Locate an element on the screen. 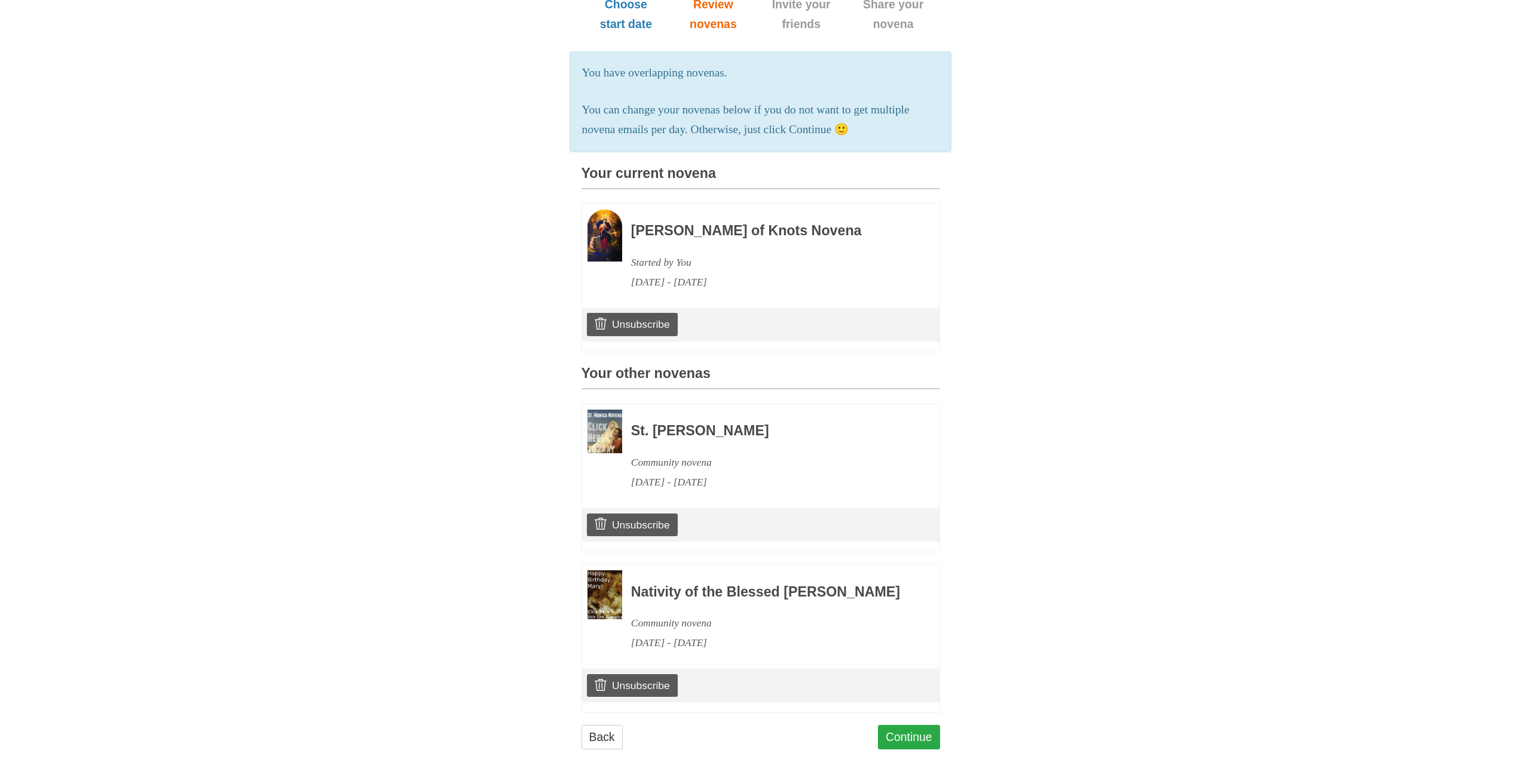  p: You have overlapping novenas. is located at coordinates (760, 73).